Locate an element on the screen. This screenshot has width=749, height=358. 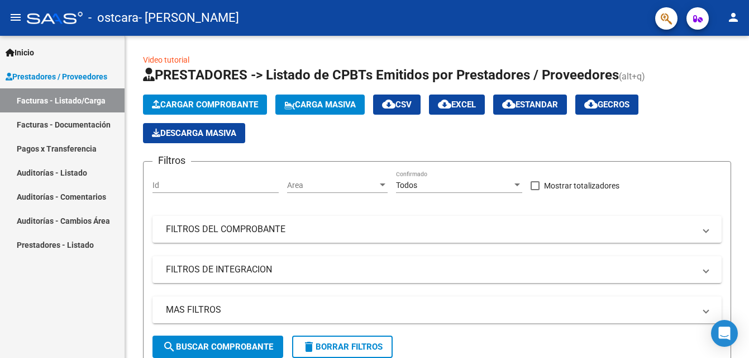
mat-expansion-panel-header: FILTROS DEL COMPROBANTE is located at coordinates (437, 229).